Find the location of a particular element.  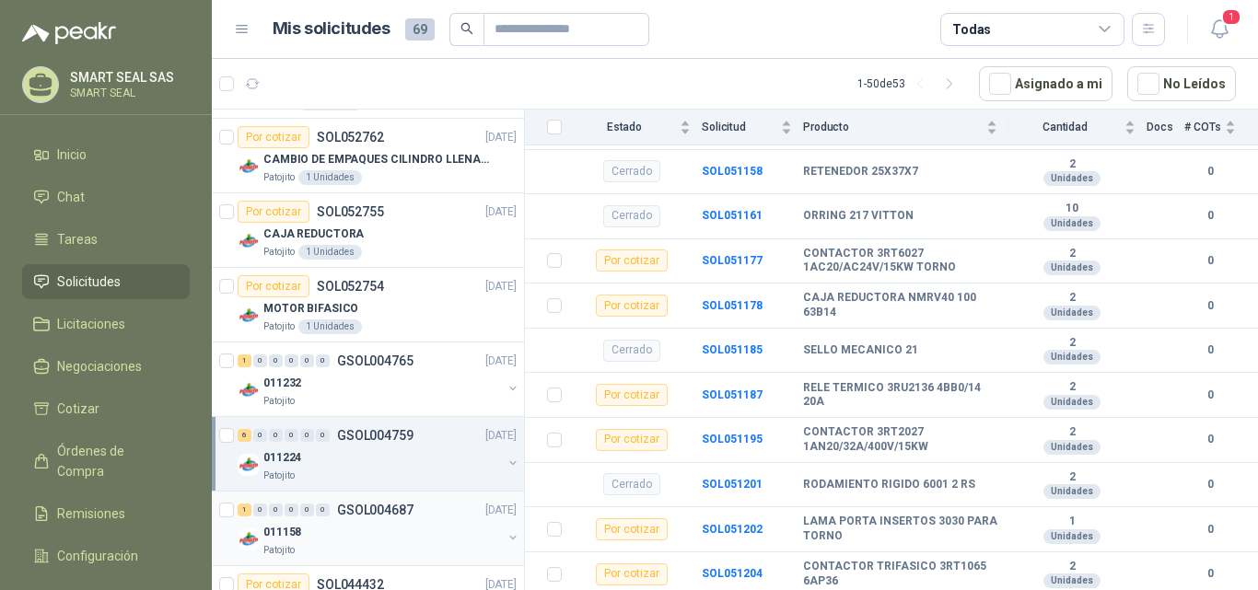

span: Inicio is located at coordinates (72, 155).